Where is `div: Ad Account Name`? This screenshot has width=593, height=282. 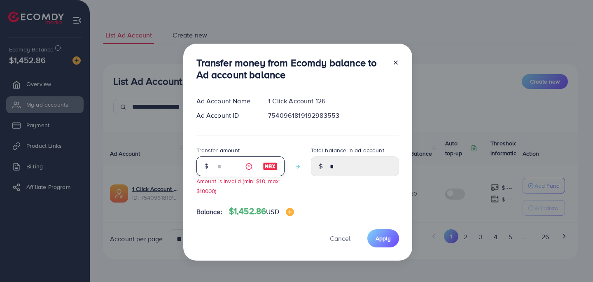 div: Ad Account Name is located at coordinates (226, 101).